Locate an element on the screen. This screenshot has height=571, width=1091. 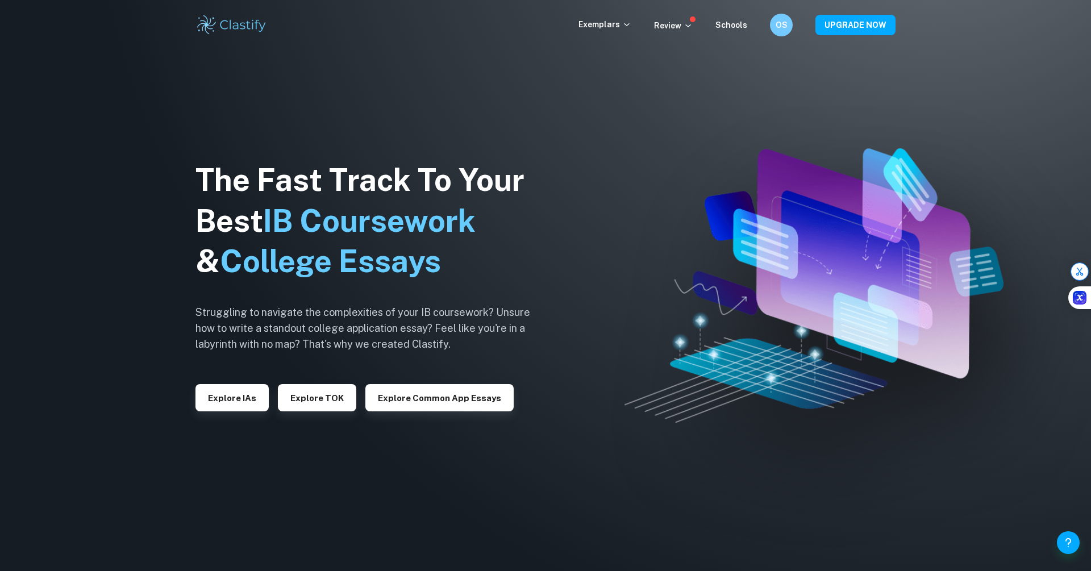
button: UPGRADE NOW is located at coordinates (855, 25).